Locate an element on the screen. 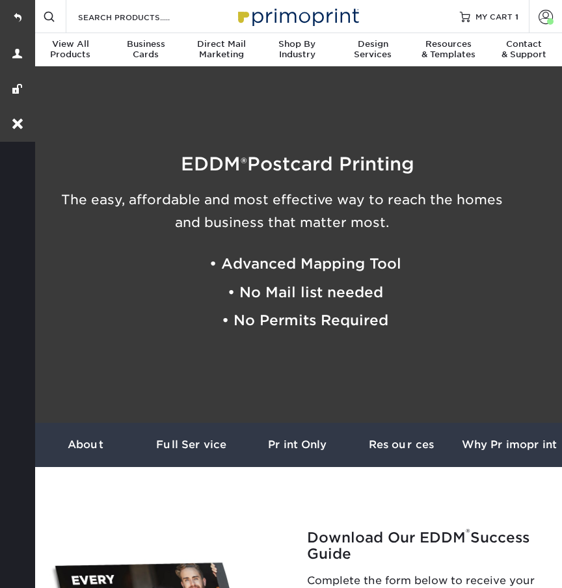  a: Why Primoprint is located at coordinates (509, 445).